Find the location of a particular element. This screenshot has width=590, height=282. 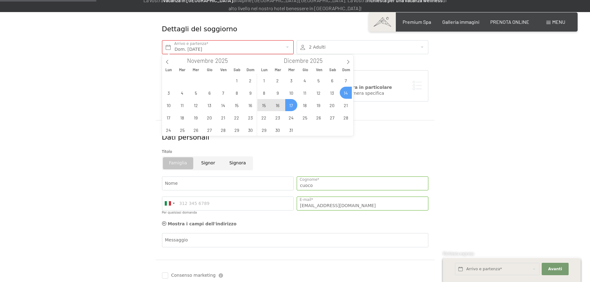

span: Dicembre 3, 2025 is located at coordinates (291, 80).